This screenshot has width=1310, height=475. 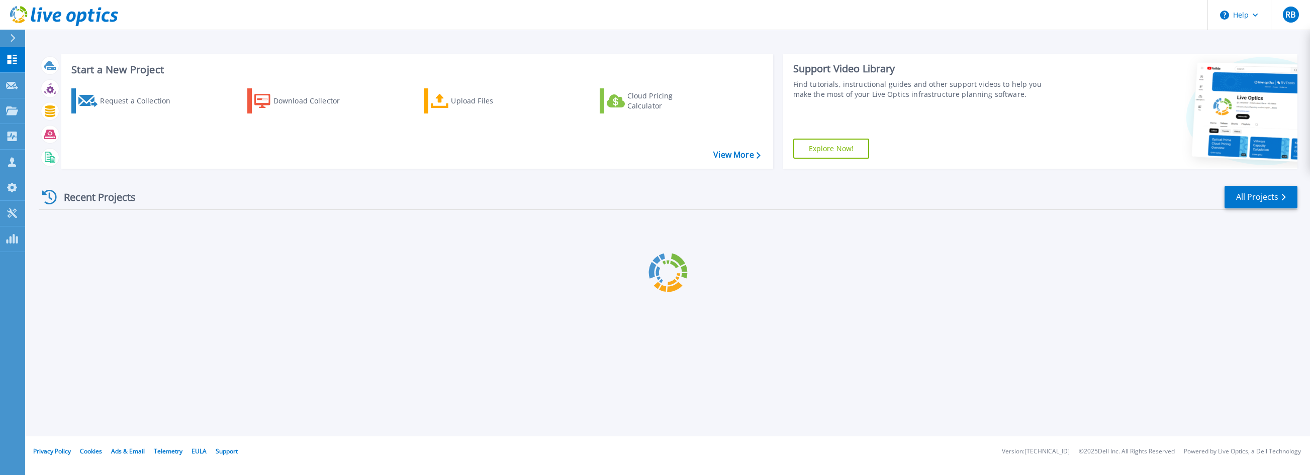 What do you see at coordinates (416, 70) in the screenshot?
I see `h3: Start a New Project` at bounding box center [416, 70].